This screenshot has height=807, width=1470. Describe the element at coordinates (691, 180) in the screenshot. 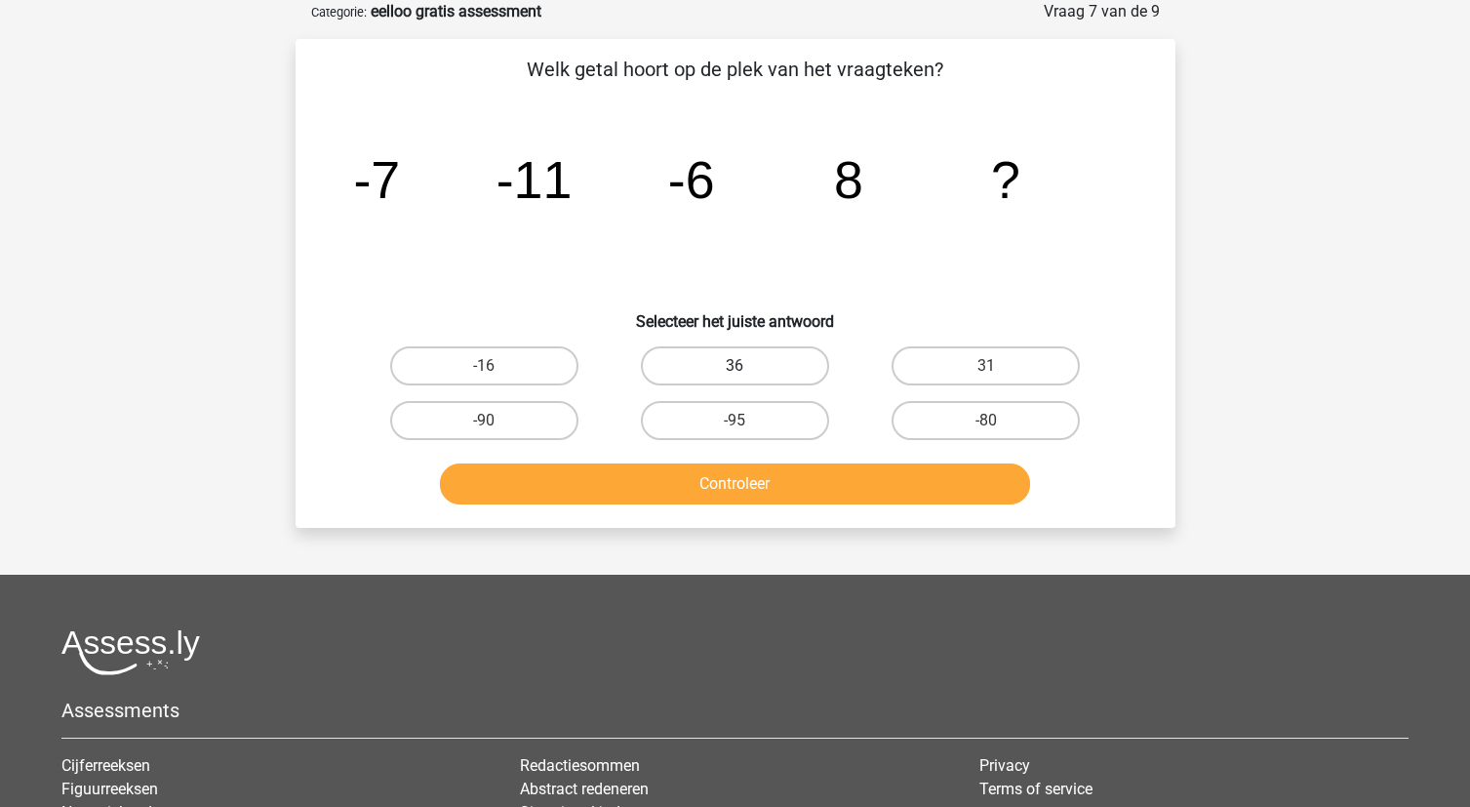

I see `tspan: -6` at that location.